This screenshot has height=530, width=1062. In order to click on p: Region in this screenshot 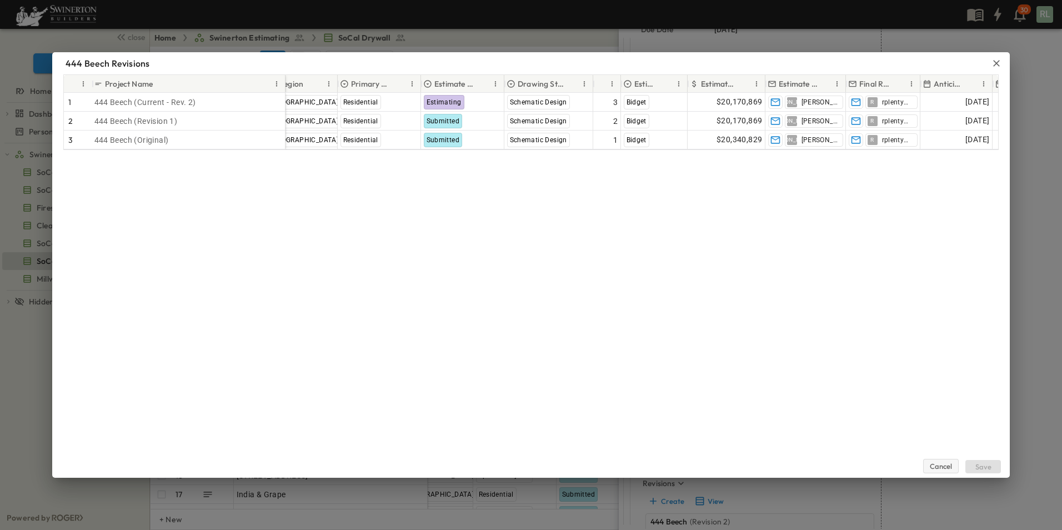, I will do `click(291, 84)`.